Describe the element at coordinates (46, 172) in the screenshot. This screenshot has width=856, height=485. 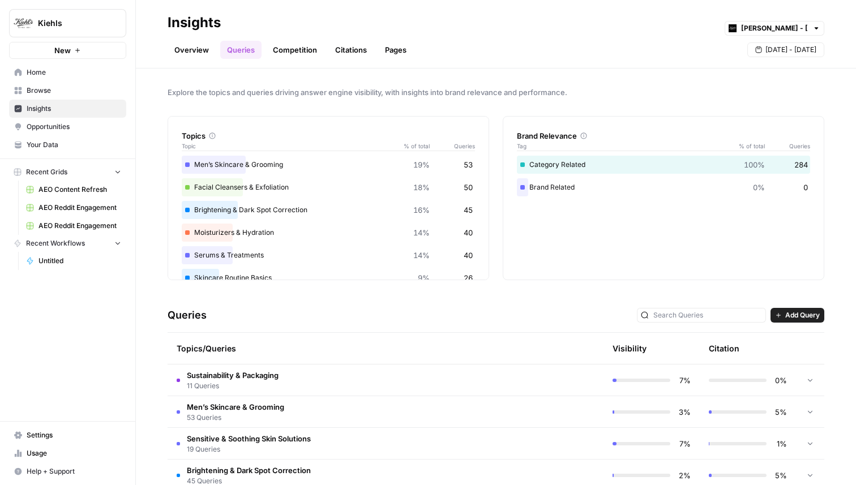
I see `span: Recent Grids` at that location.